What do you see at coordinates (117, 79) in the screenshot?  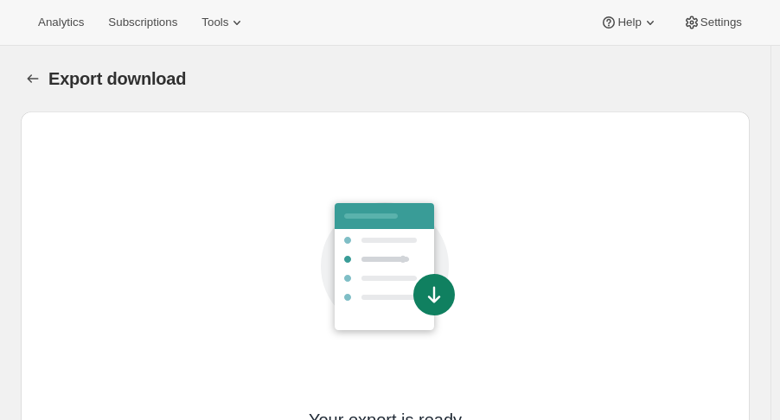 I see `span: Export download` at bounding box center [117, 79].